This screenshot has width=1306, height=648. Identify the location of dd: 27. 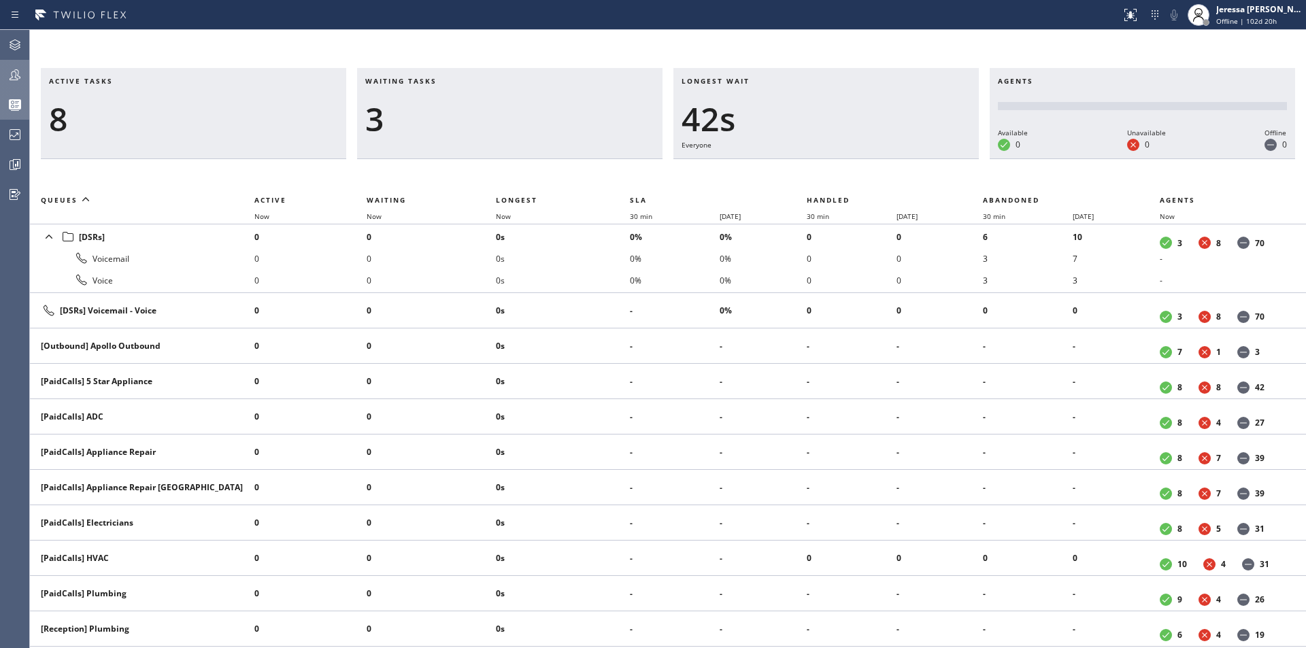
(1260, 422).